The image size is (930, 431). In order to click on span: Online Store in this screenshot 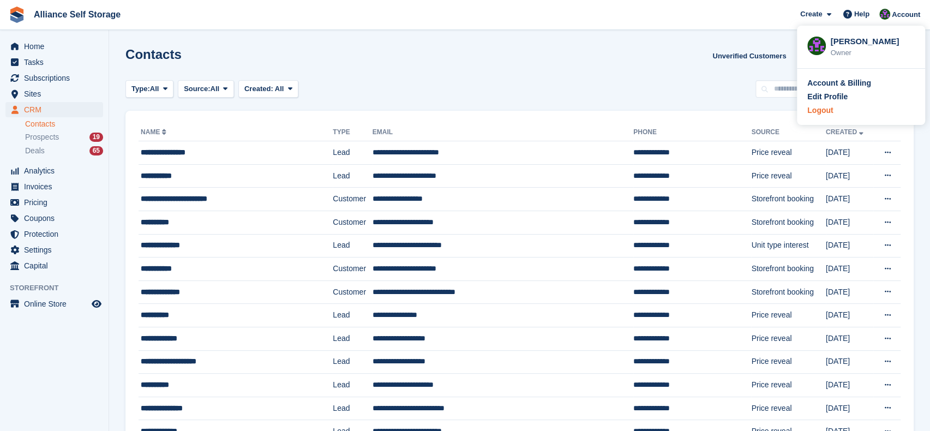, I will do `click(57, 304)`.